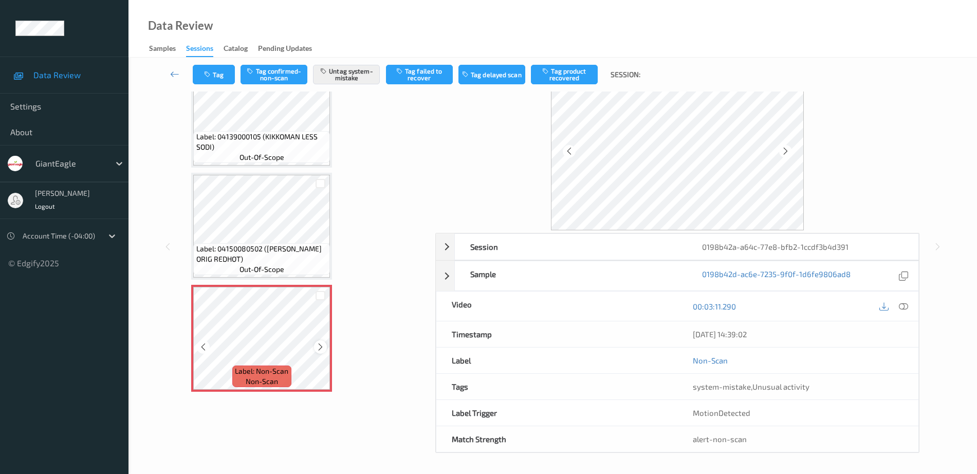 This screenshot has width=977, height=474. Describe the element at coordinates (168, 49) in the screenshot. I see `a: Samples` at that location.